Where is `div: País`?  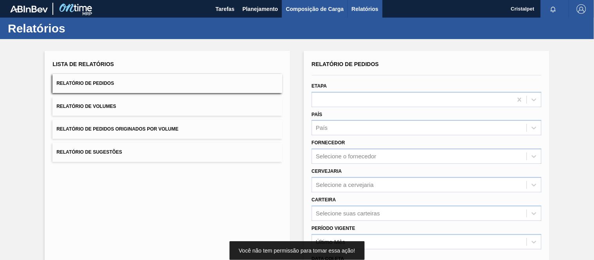
div: País is located at coordinates (322, 128).